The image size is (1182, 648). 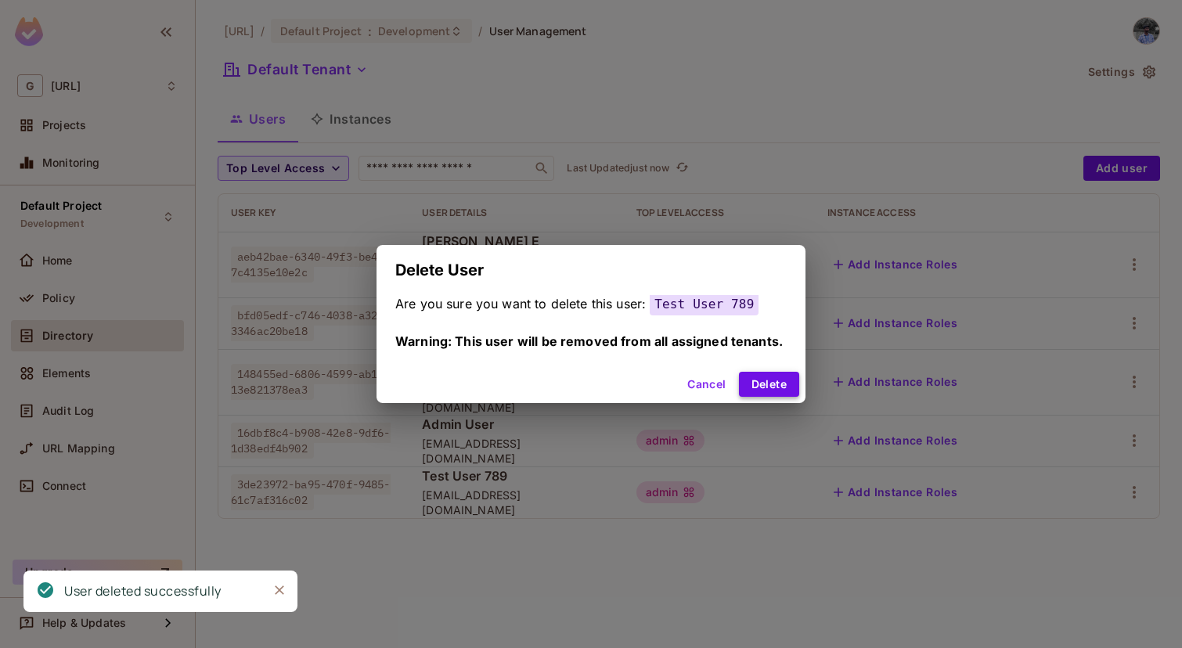 I want to click on div: User deleted successfully, so click(x=142, y=591).